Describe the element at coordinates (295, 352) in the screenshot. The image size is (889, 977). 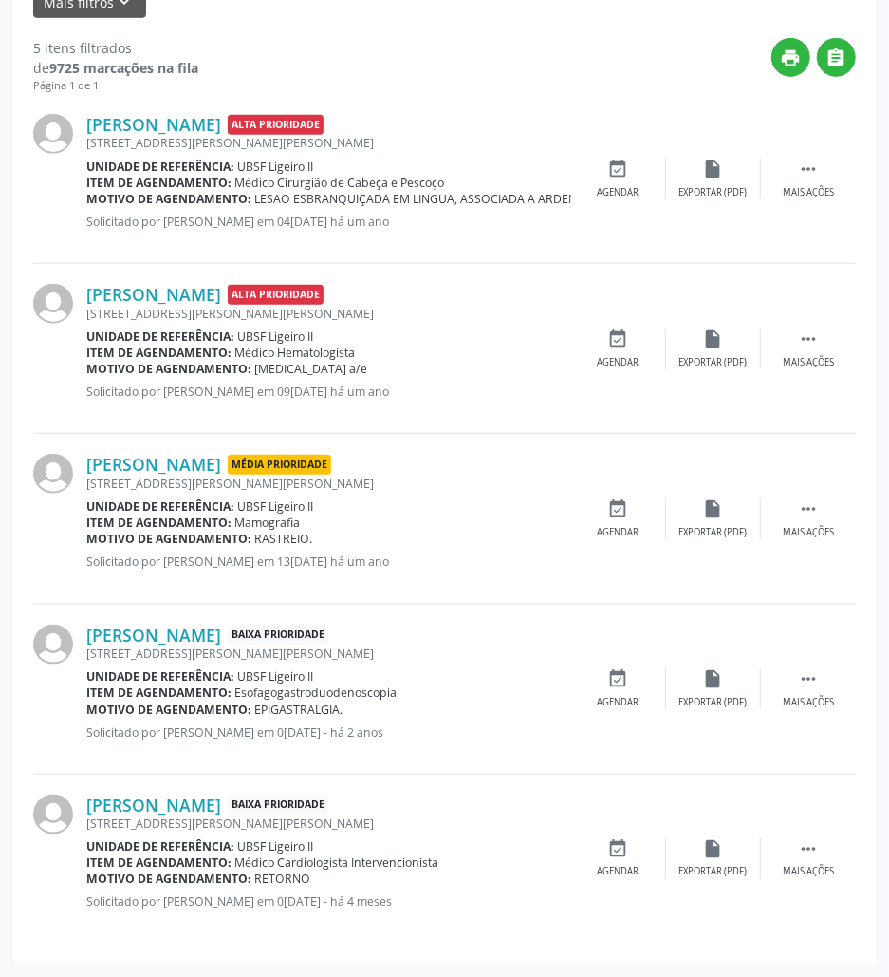
I see `span: Médico Hematologista` at that location.